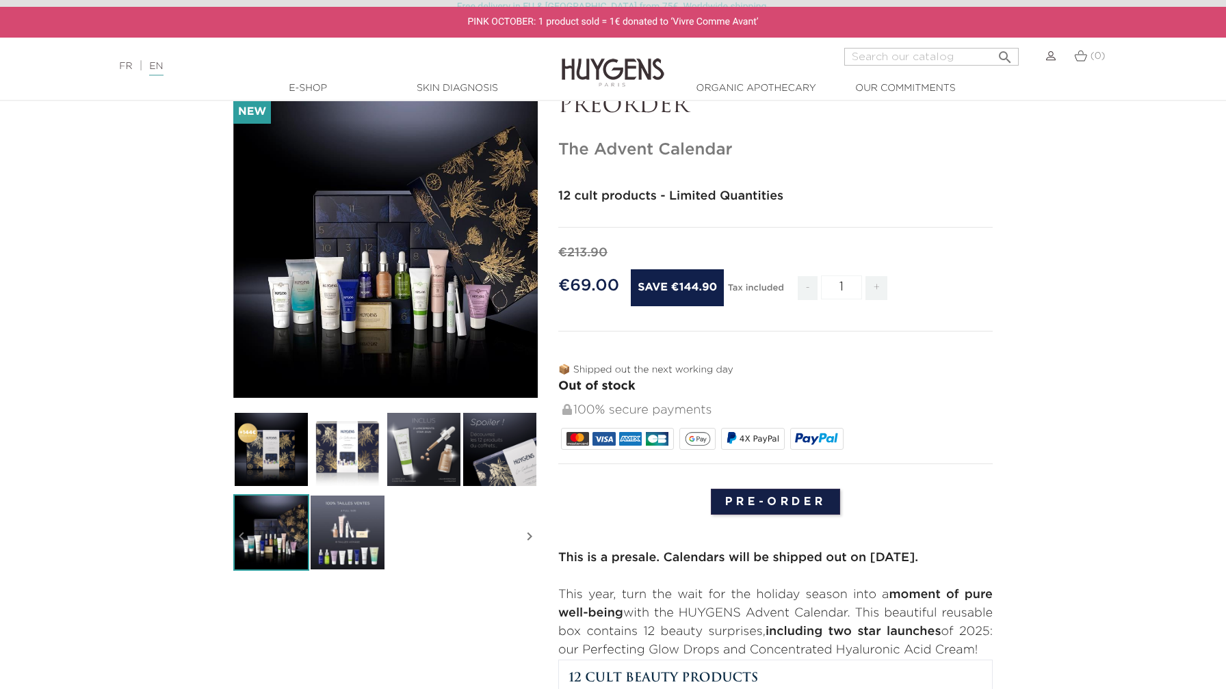 The width and height of the screenshot is (1226, 689). What do you see at coordinates (308, 88) in the screenshot?
I see `a: E-Shop` at bounding box center [308, 88].